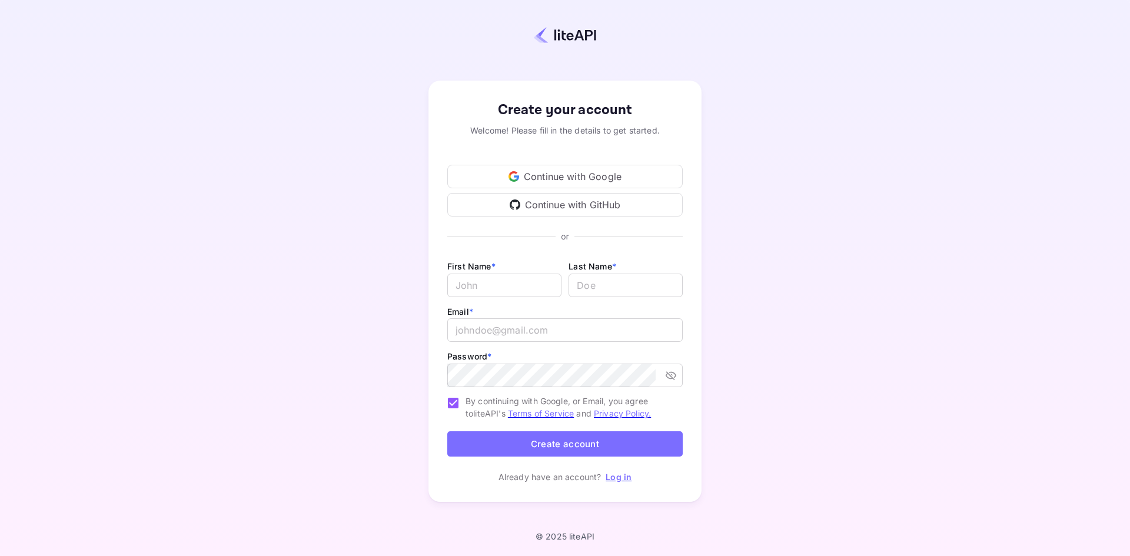 This screenshot has width=1130, height=556. Describe the element at coordinates (565, 35) in the screenshot. I see `img: liteapi` at that location.